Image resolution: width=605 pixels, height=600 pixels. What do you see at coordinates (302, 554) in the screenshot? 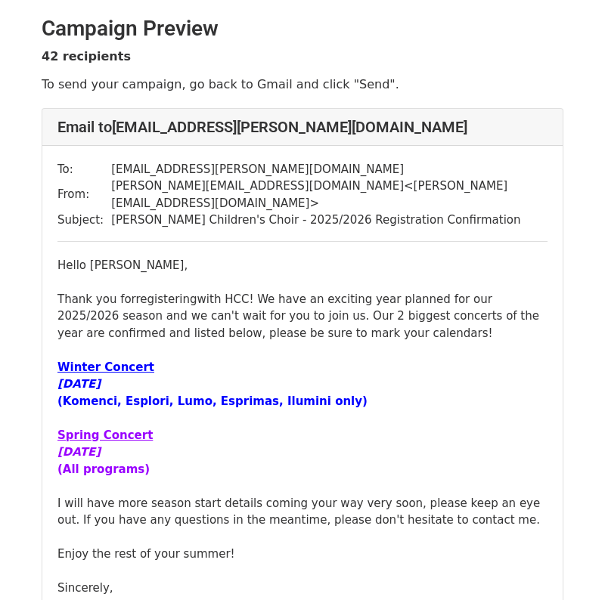
I see `div: Enjoy the rest of your summer!` at bounding box center [302, 554].